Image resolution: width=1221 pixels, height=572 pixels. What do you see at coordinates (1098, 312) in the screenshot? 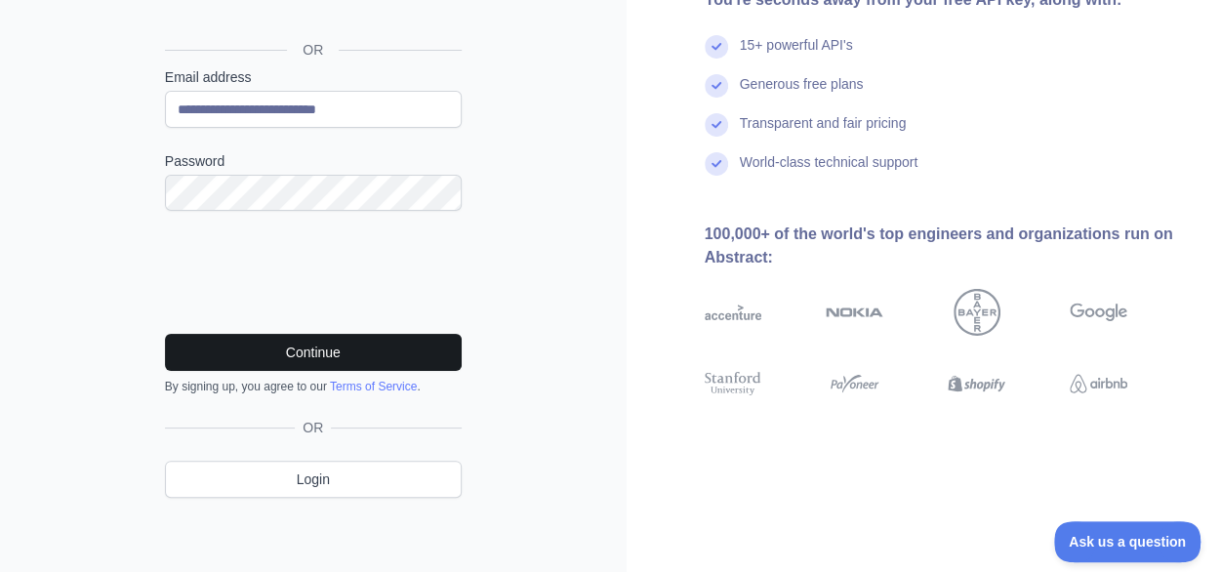
I see `img: google` at bounding box center [1098, 312].